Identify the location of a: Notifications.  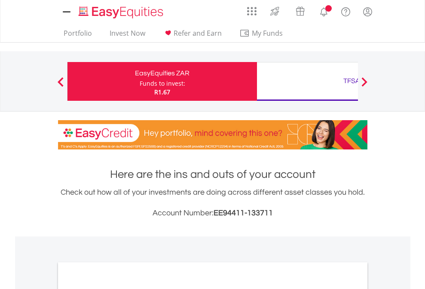
(324, 11).